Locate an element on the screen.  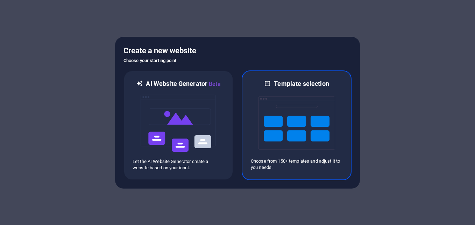
div: Template selectionChoose from 150+ templates and adjust it to you needs. is located at coordinates (297, 125).